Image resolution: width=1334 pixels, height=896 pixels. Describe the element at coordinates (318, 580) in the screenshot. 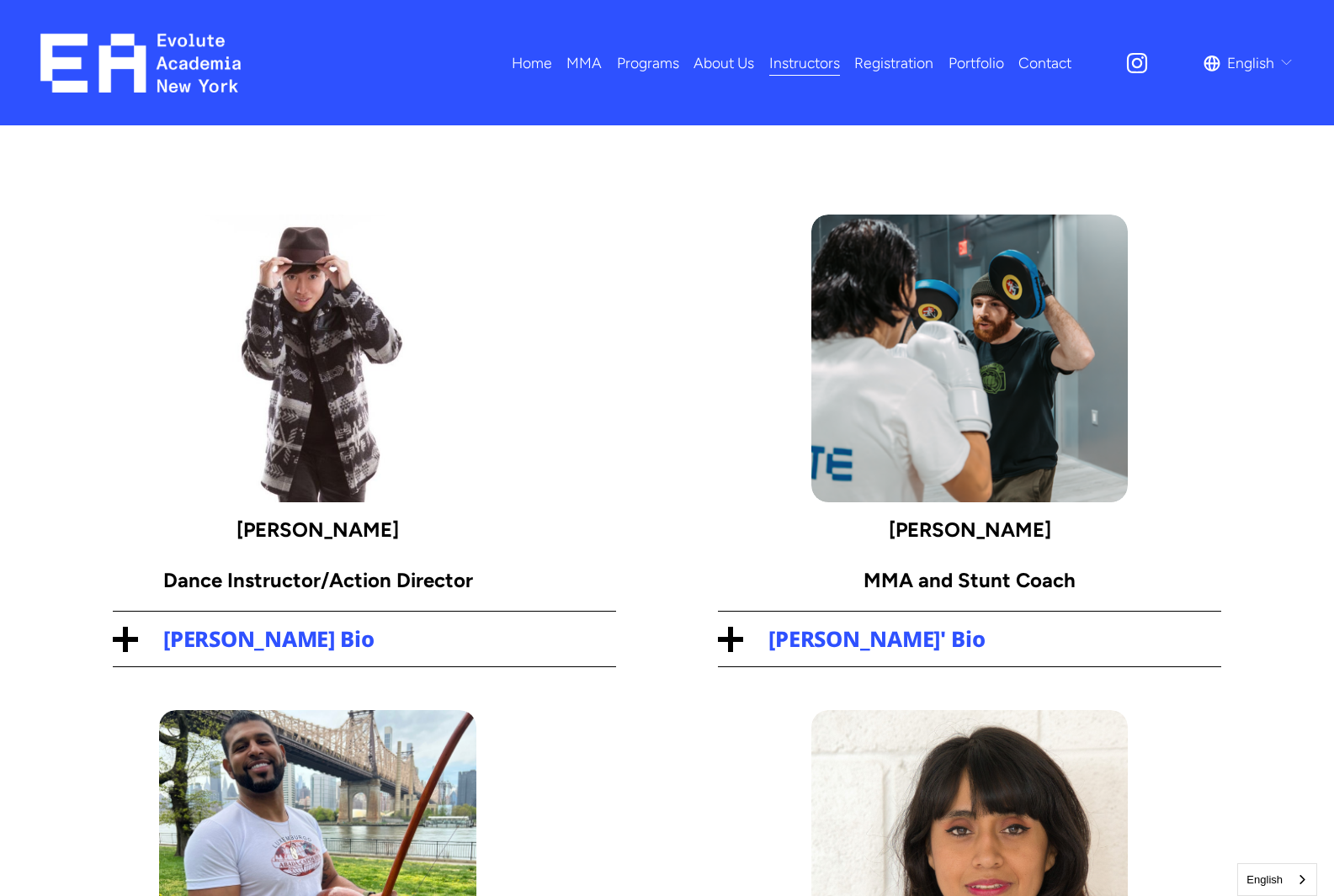

I see `strong: Dance Instructor/Action Director` at that location.